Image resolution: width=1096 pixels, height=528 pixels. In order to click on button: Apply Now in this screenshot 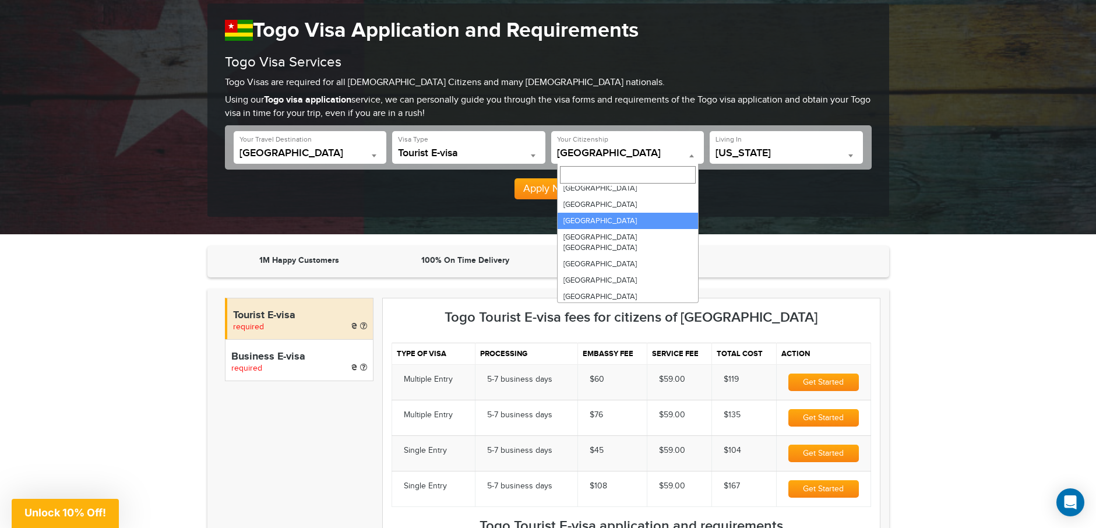, I will do `click(548, 189)`.